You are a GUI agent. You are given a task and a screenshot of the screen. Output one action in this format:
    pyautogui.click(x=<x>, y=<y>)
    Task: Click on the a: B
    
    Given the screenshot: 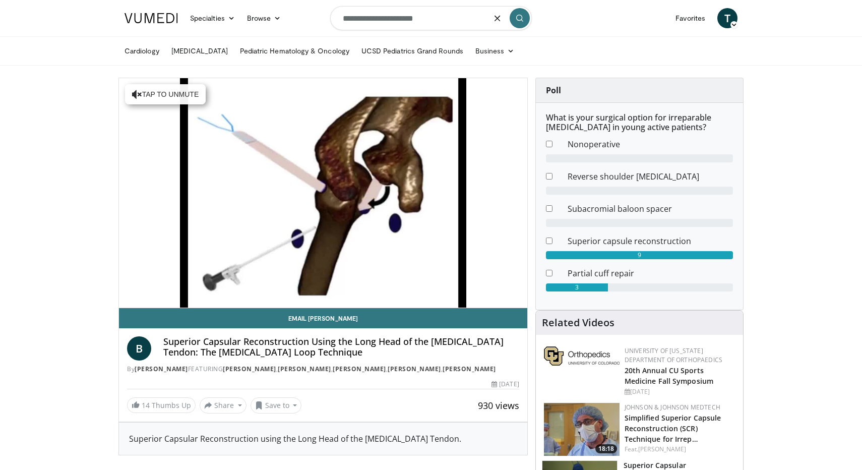 What is the action you would take?
    pyautogui.click(x=139, y=348)
    